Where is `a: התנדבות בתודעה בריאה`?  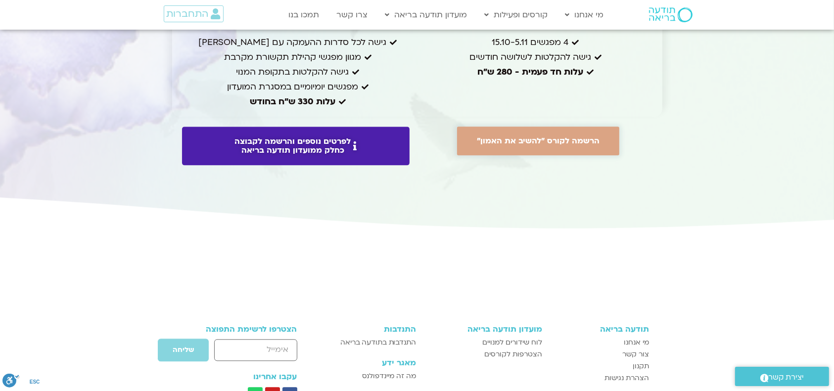 a: התנדבות בתודעה בריאה is located at coordinates (370, 343).